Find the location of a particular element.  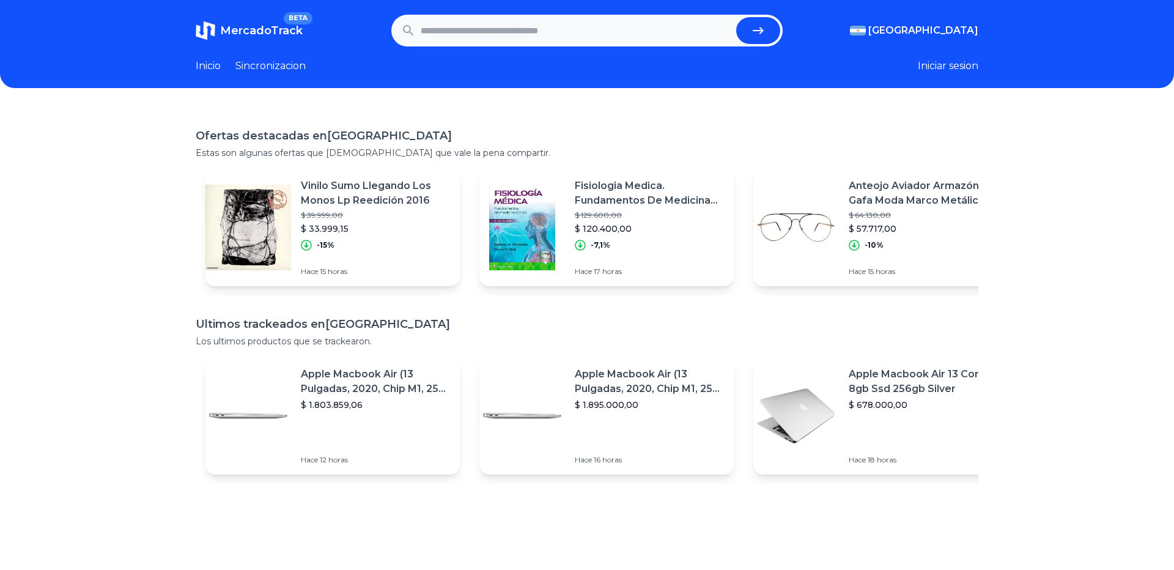

p: $ 120.400,00 is located at coordinates (649, 229).